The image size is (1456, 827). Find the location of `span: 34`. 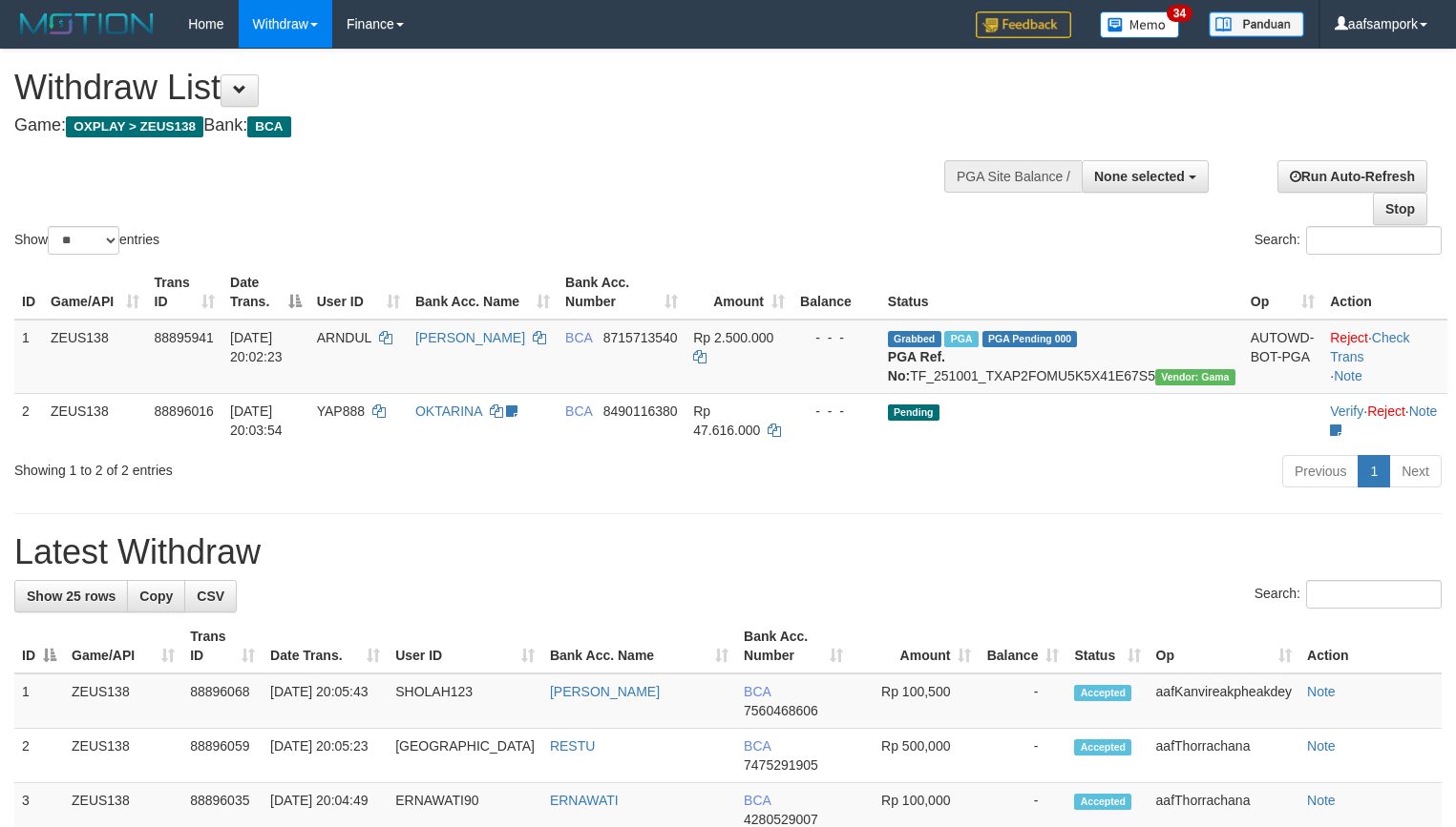

span: 34 is located at coordinates (1179, 14).